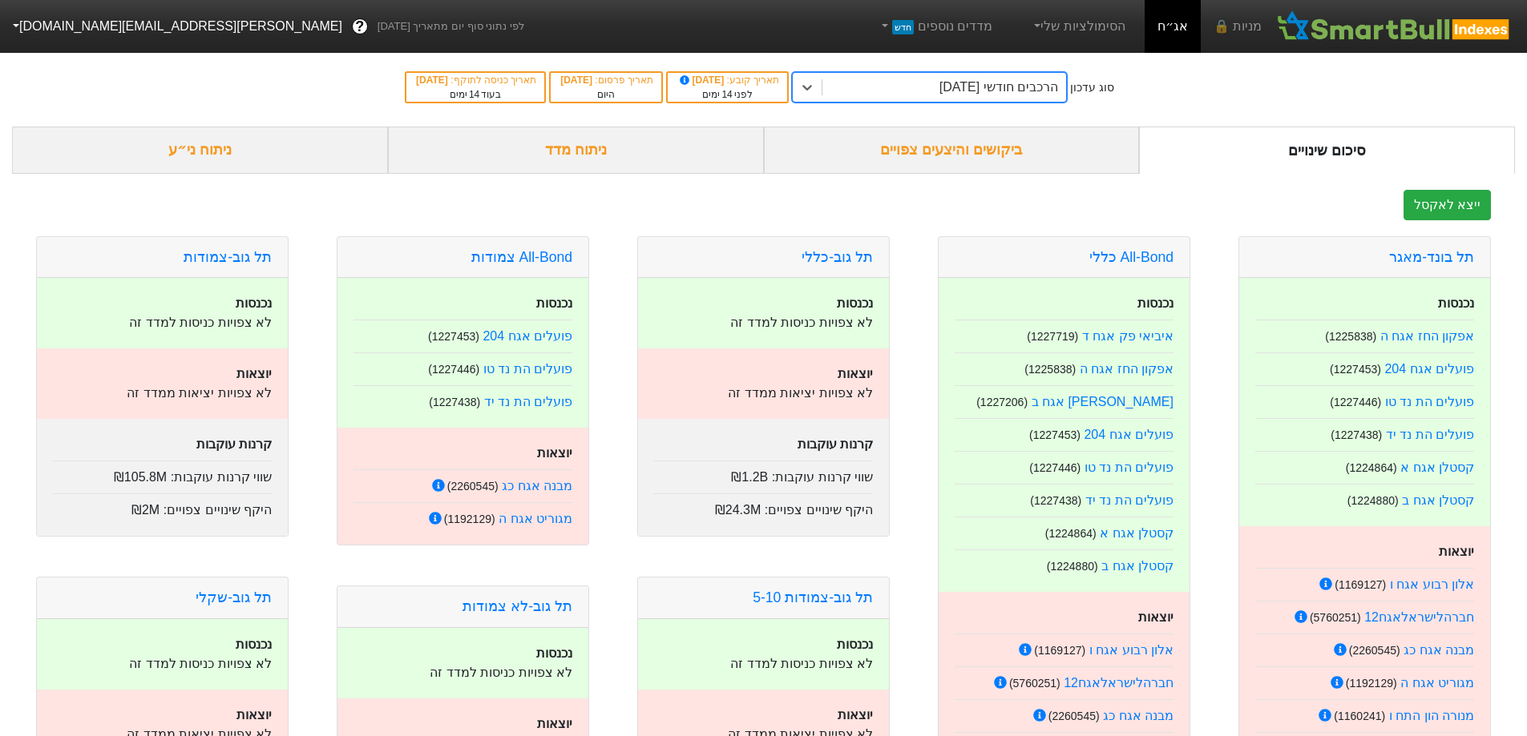  I want to click on small: ( 1227719 ), so click(1052, 337).